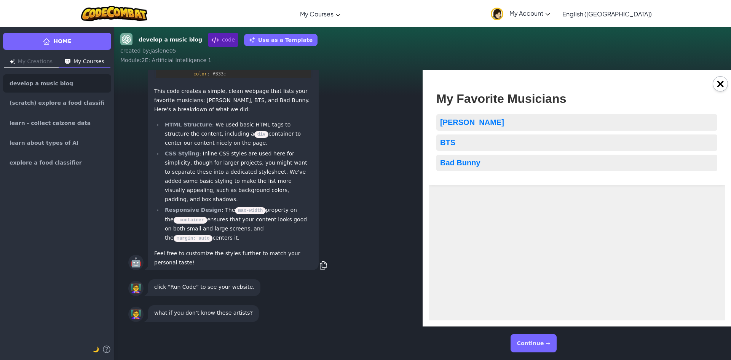 The height and width of the screenshot is (360, 731). Describe the element at coordinates (19, 66) in the screenshot. I see `span: BTS` at that location.